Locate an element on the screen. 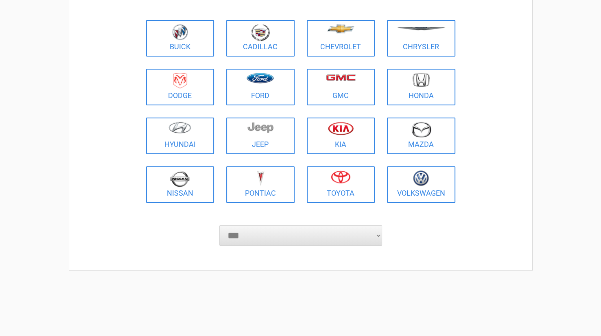 Image resolution: width=601 pixels, height=336 pixels. a: Cadillac is located at coordinates (260, 38).